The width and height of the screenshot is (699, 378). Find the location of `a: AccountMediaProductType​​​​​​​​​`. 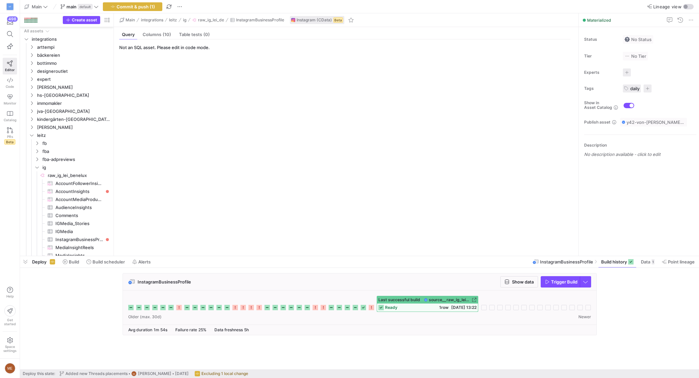

a: AccountMediaProductType​​​​​​​​​ is located at coordinates (67, 199).